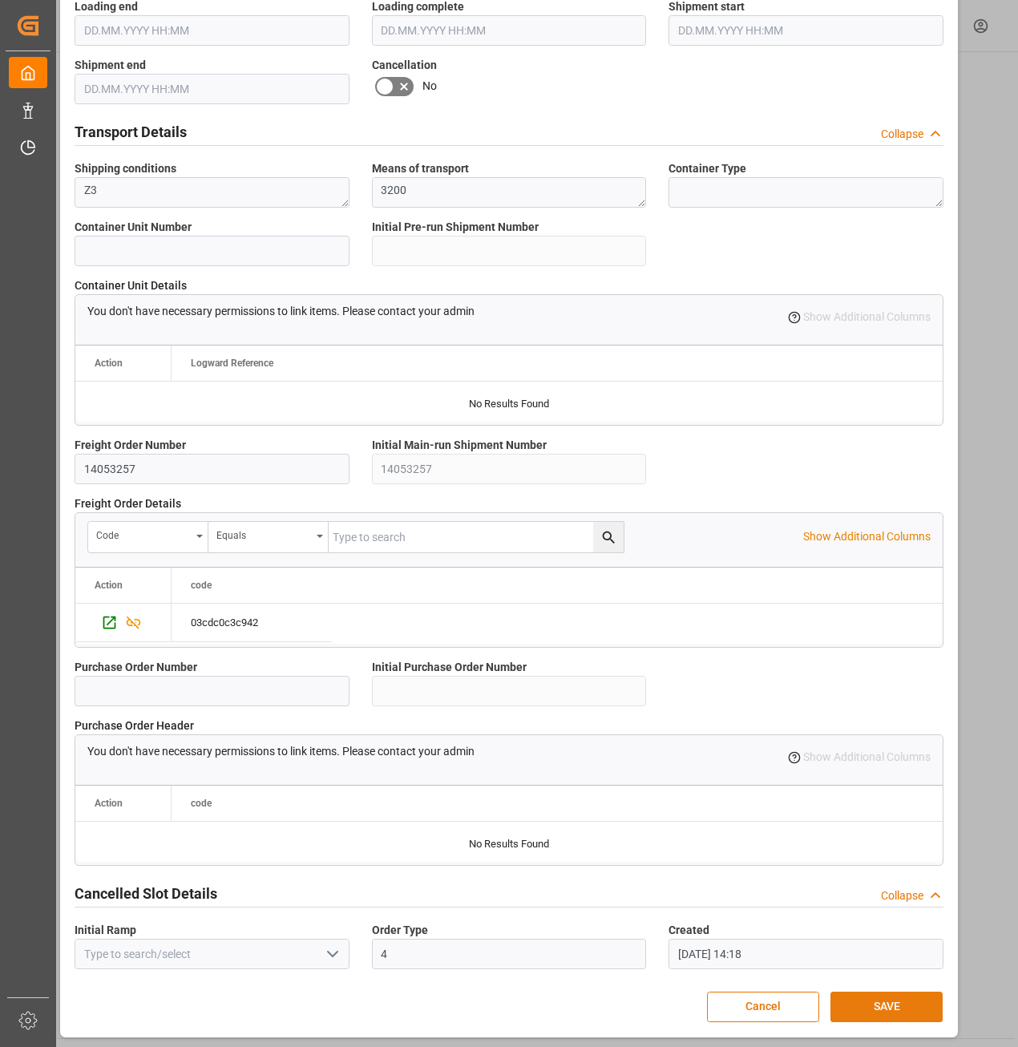 This screenshot has width=1018, height=1047. Describe the element at coordinates (509, 192) in the screenshot. I see `textarea: 3200` at that location.